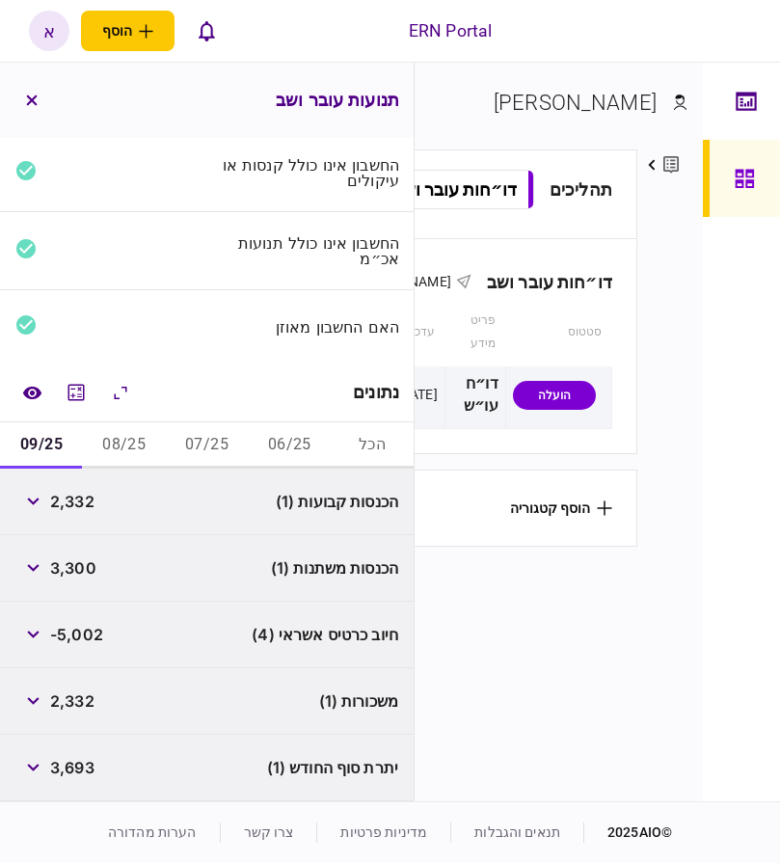 The width and height of the screenshot is (780, 863). Describe the element at coordinates (76, 634) in the screenshot. I see `span: -5,002` at that location.